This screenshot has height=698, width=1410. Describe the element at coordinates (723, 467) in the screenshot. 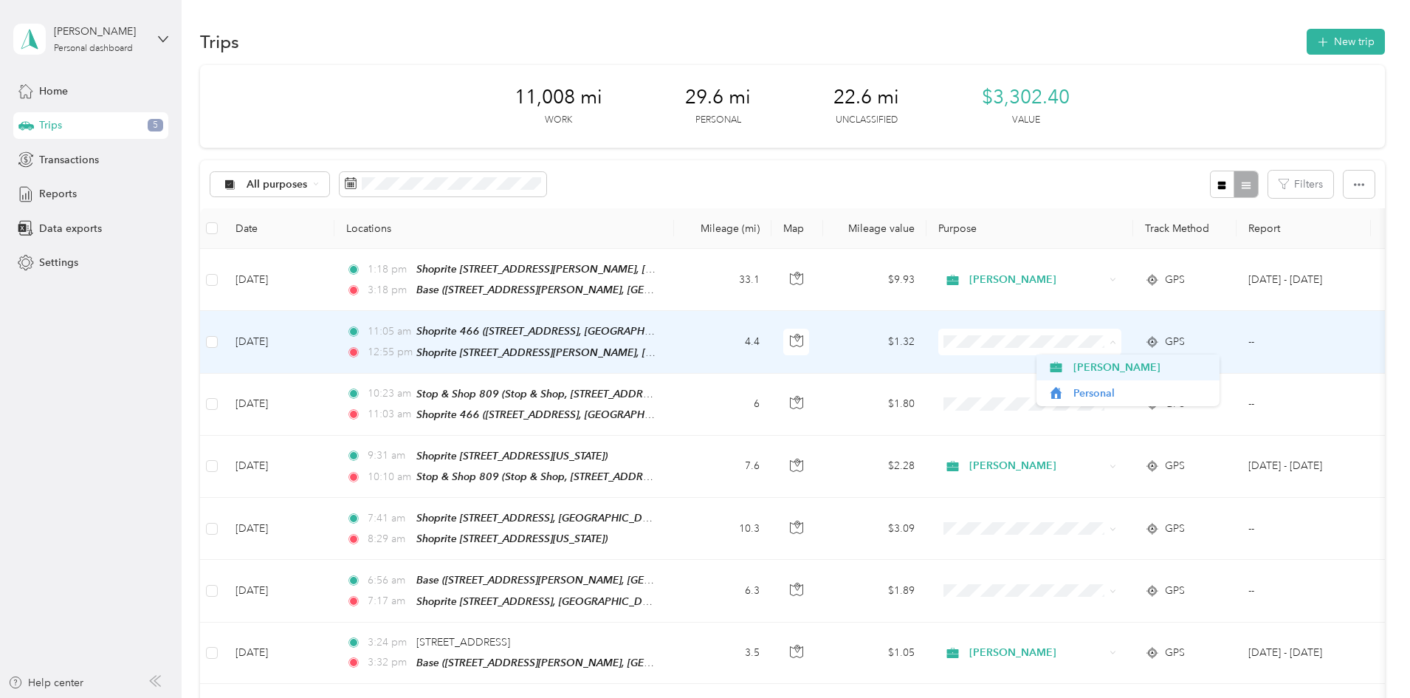

I see `td: 7.6` at that location.